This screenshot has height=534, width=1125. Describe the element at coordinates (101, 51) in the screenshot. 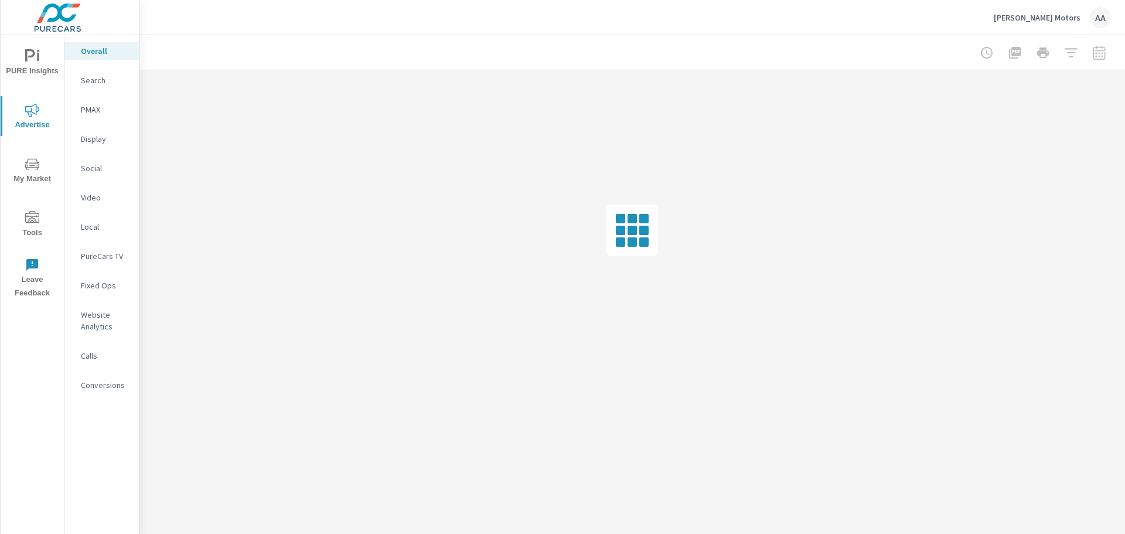

I see `div: Overall` at that location.